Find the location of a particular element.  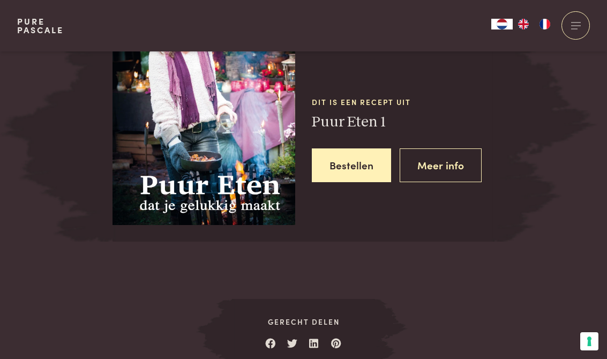

a: EN is located at coordinates (524, 24).